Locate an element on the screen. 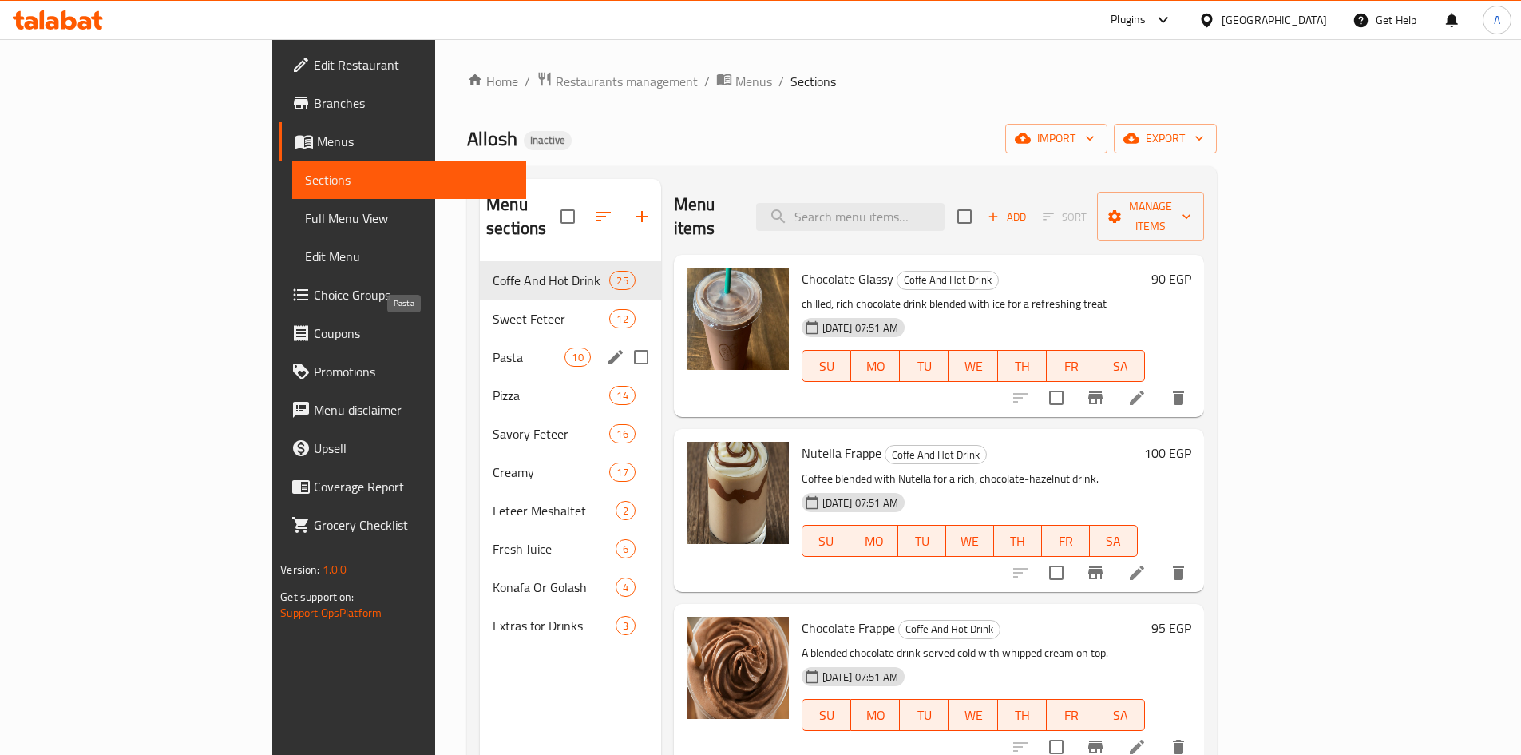  nav: Menu sections is located at coordinates (570, 453).